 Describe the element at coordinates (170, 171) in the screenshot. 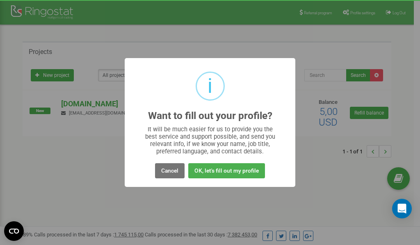

I see `button: Cancel` at that location.